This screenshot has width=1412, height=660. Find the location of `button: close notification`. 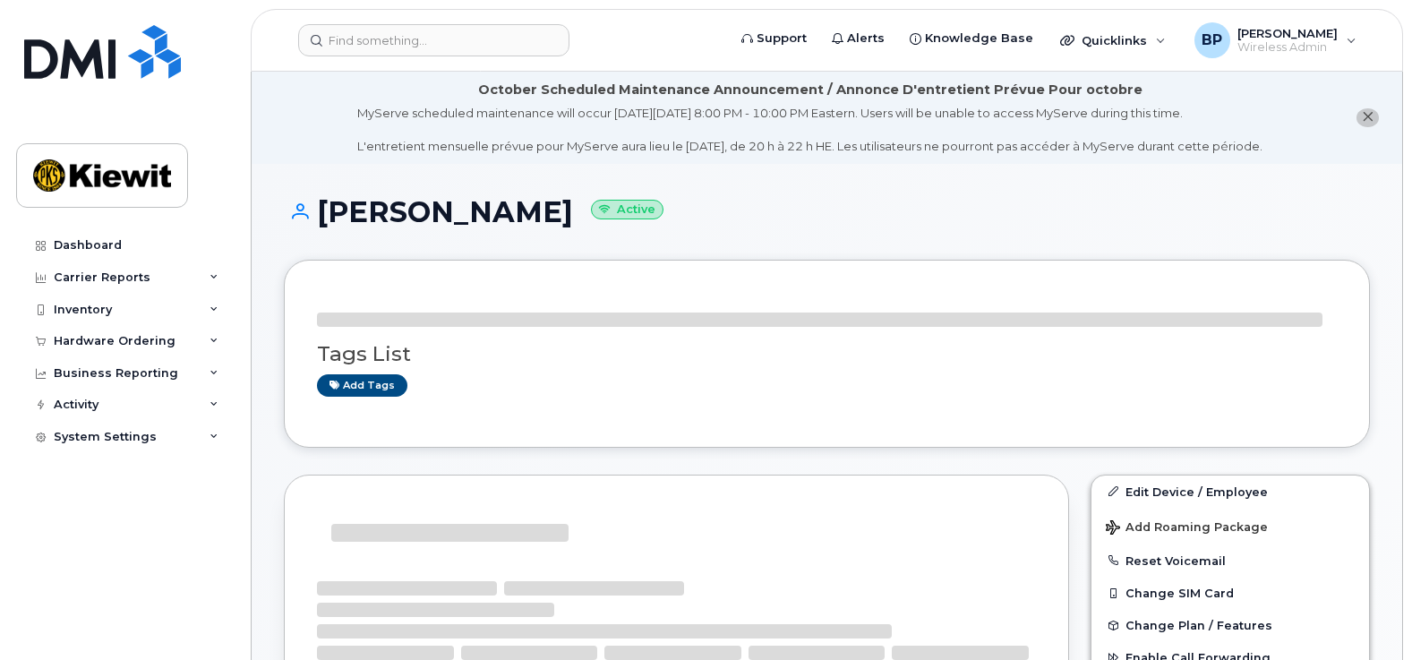

button: close notification is located at coordinates (1368, 117).